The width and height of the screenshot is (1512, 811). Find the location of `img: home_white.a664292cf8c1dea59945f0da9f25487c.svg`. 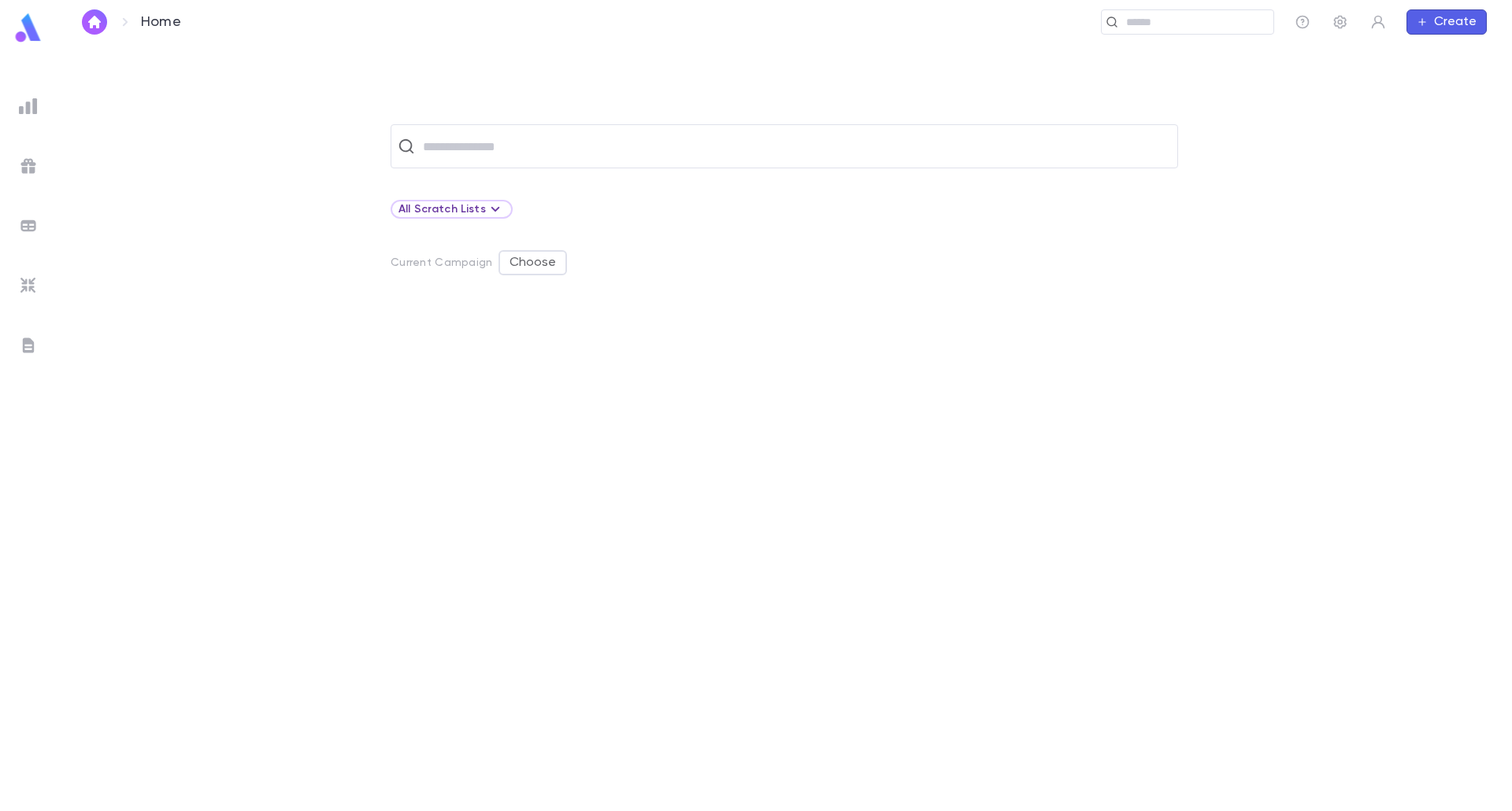

img: home_white.a664292cf8c1dea59945f0da9f25487c.svg is located at coordinates (94, 22).